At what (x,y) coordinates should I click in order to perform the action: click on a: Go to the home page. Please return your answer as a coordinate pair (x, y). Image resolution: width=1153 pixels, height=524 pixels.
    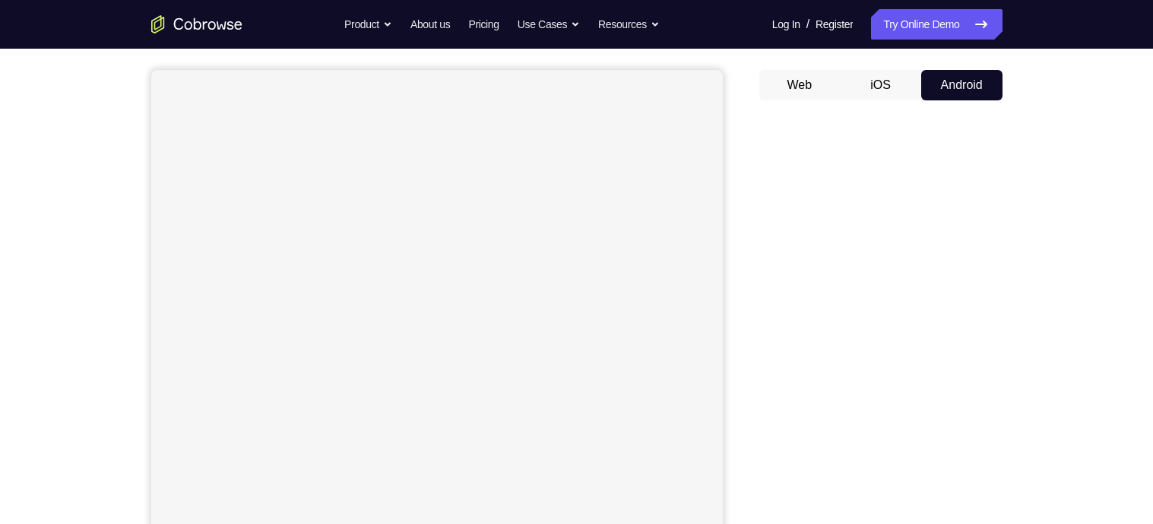
    Looking at the image, I should click on (197, 24).